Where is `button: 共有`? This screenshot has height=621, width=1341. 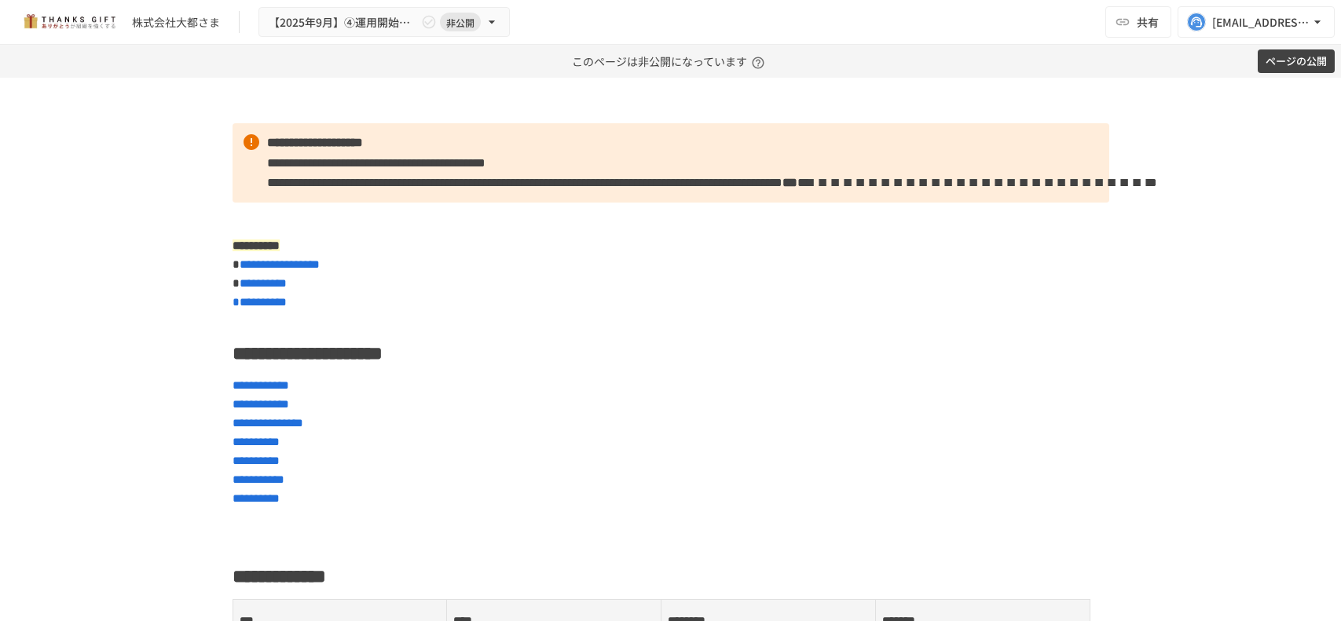
button: 共有 is located at coordinates (1138, 22).